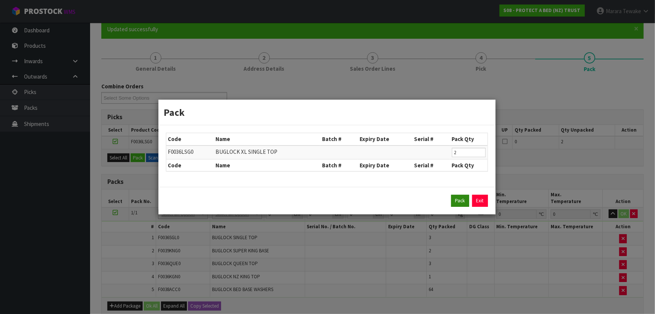 This screenshot has width=655, height=314. What do you see at coordinates (460, 201) in the screenshot?
I see `button: Pack` at bounding box center [460, 201].